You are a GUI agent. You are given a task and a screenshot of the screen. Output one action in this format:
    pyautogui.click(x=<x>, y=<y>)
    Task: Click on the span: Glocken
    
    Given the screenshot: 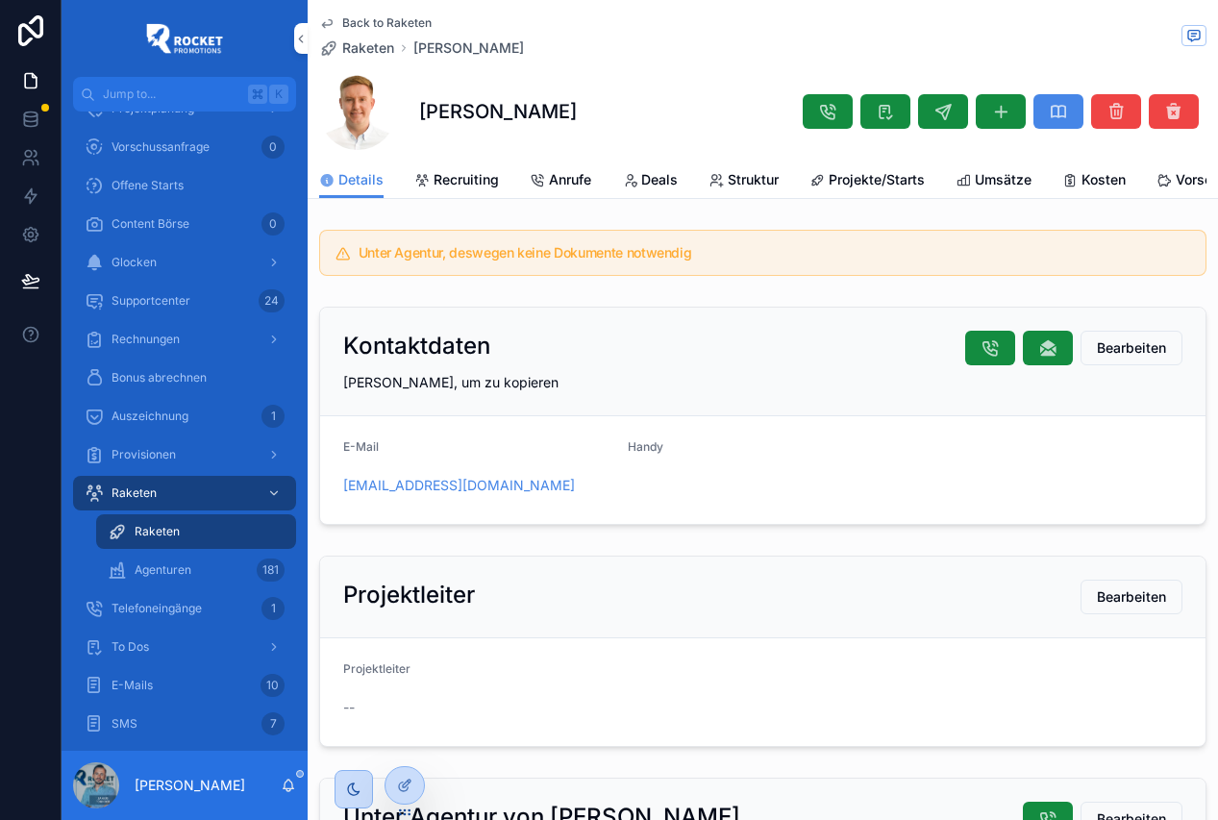 What is the action you would take?
    pyautogui.click(x=134, y=262)
    